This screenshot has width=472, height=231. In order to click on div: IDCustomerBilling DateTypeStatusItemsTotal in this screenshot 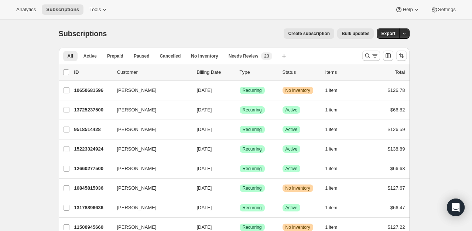, I will do `click(240, 72)`.